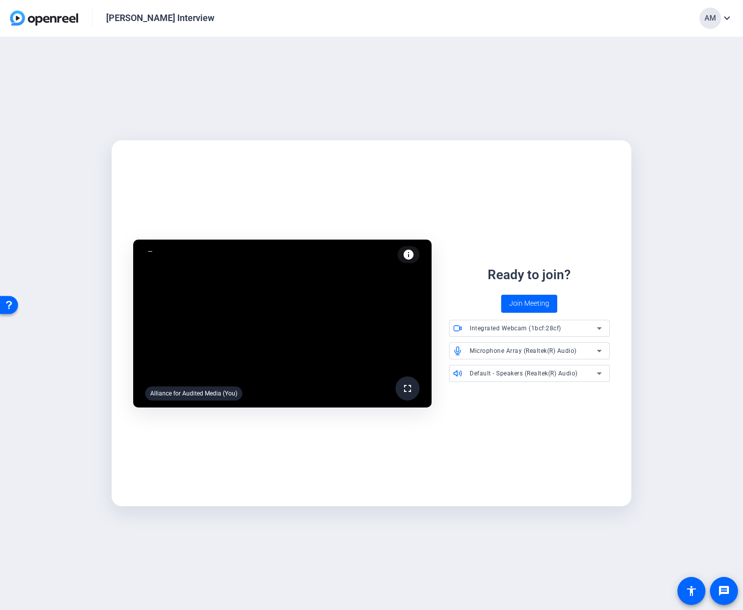  I want to click on mat-icon: fullscreen, so click(408, 388).